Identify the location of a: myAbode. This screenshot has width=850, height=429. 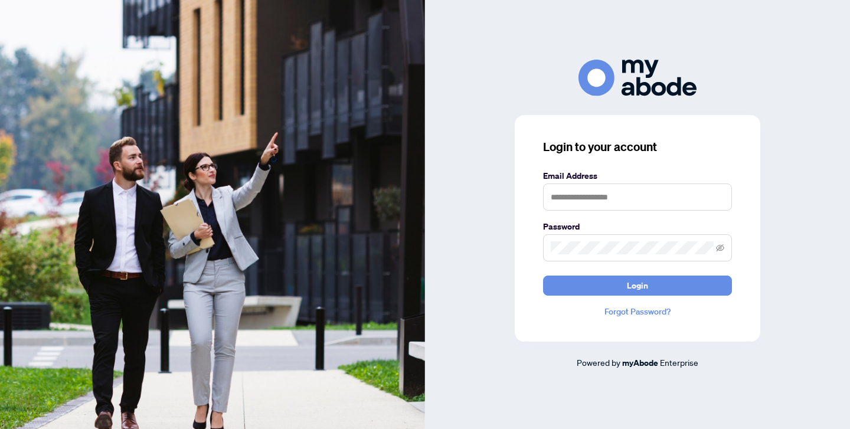
(640, 363).